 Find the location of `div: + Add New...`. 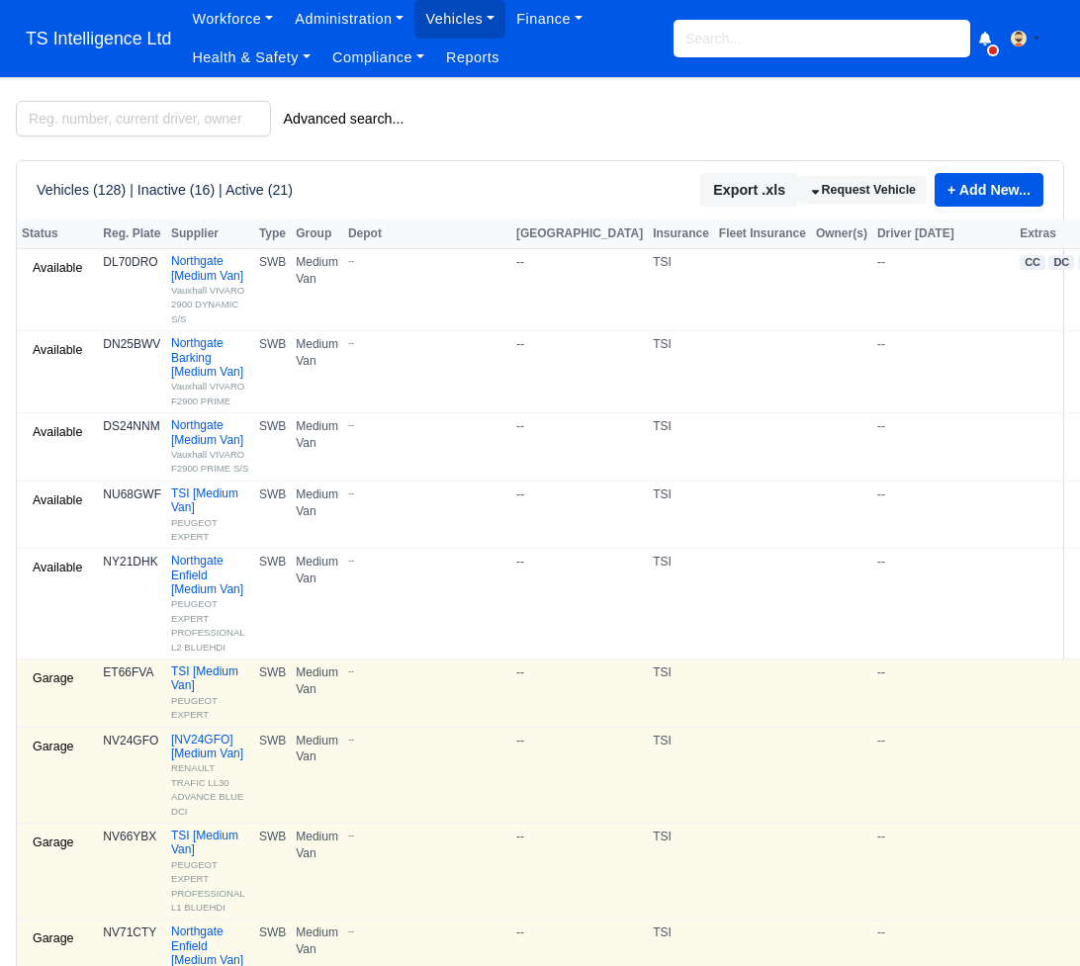

div: + Add New... is located at coordinates (985, 190).